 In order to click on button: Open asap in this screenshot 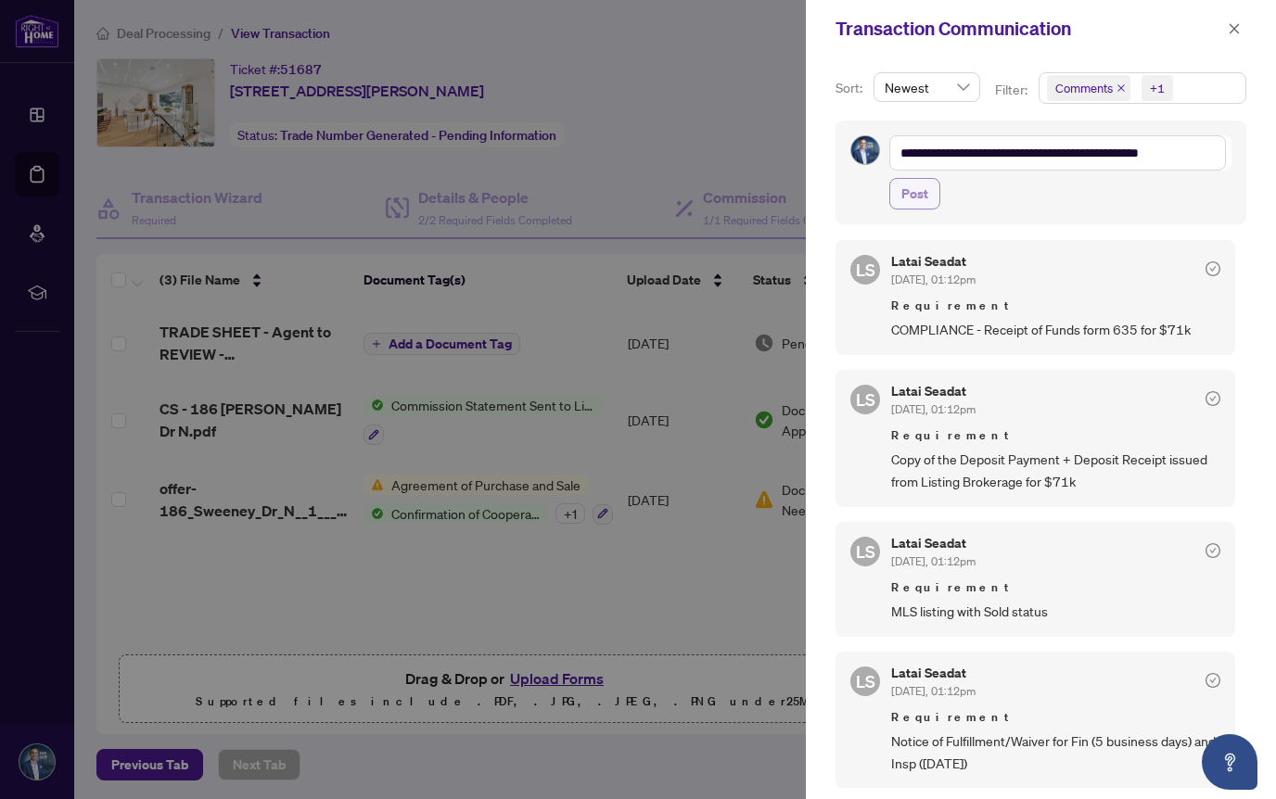, I will do `click(1230, 762)`.